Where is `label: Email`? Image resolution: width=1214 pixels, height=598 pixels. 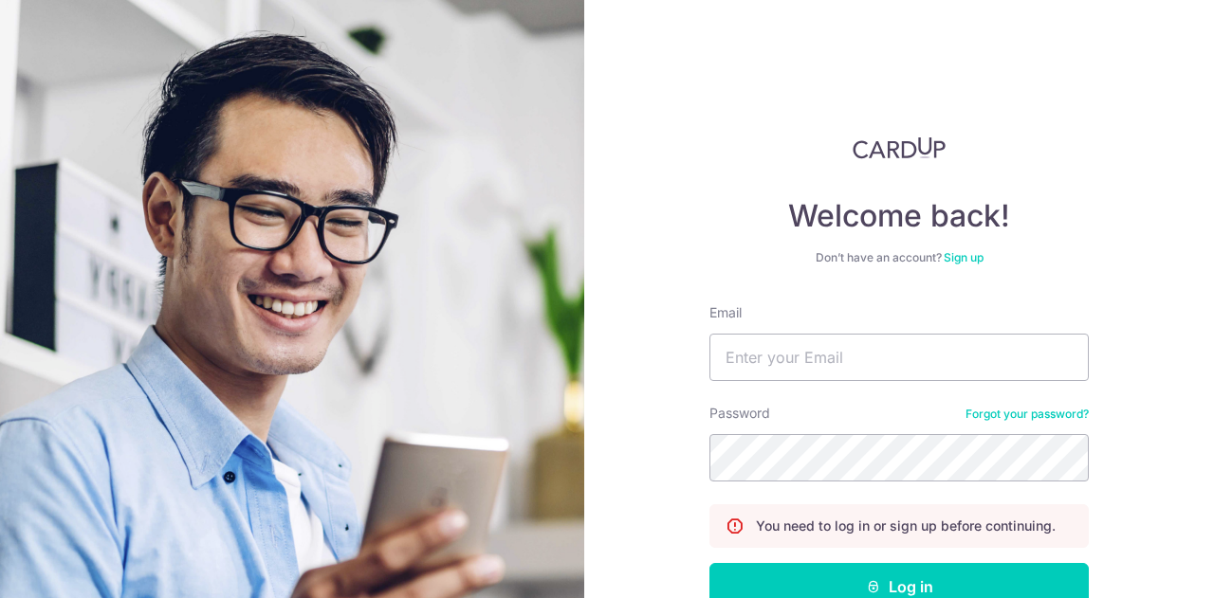
label: Email is located at coordinates (725, 313).